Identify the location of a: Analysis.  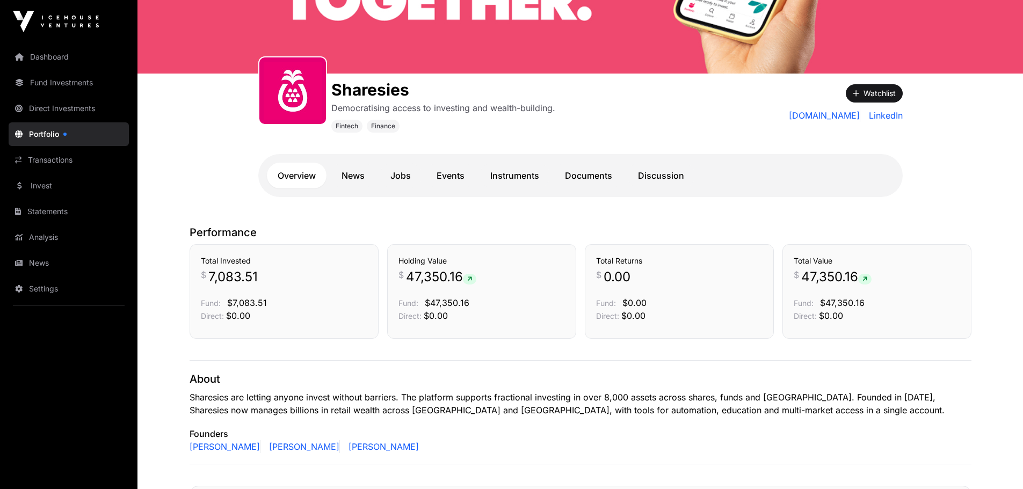
(69, 237).